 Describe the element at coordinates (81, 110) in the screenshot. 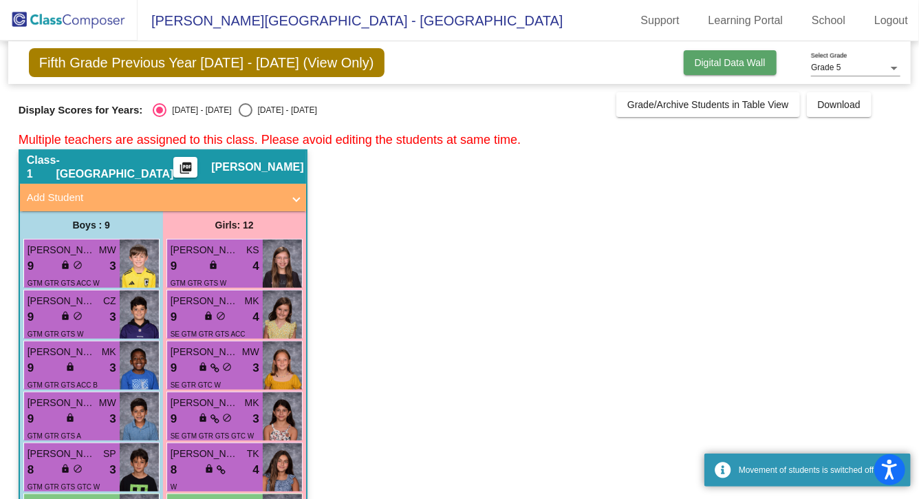

I see `span: Display Scores for Years:` at that location.